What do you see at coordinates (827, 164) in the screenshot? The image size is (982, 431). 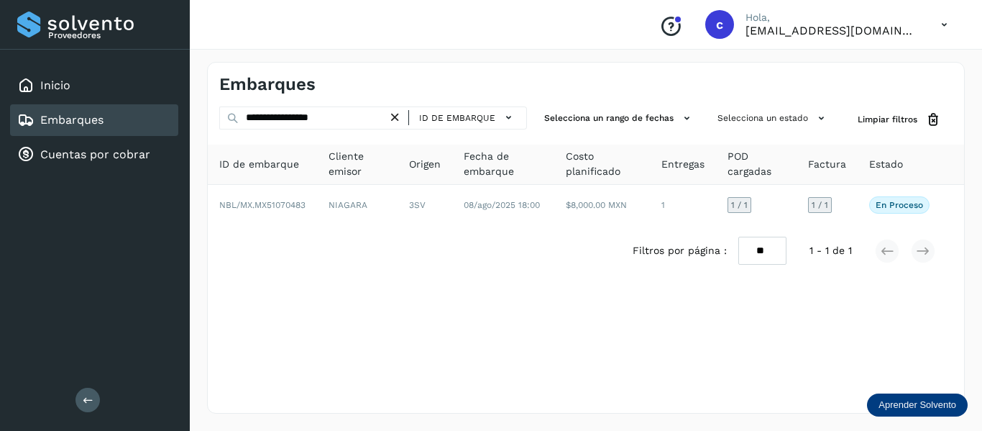 I see `span: Factura` at bounding box center [827, 164].